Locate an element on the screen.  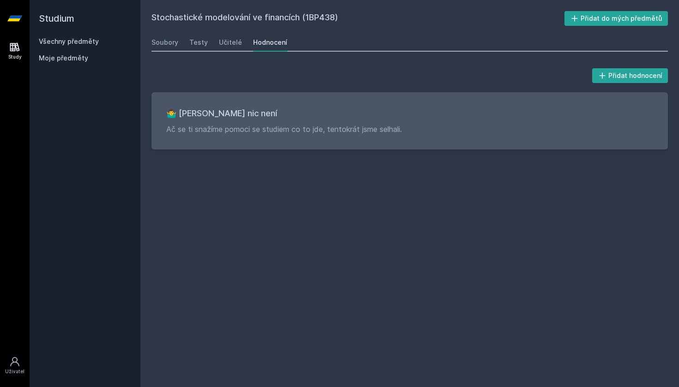
a: Učitelé is located at coordinates (230, 42).